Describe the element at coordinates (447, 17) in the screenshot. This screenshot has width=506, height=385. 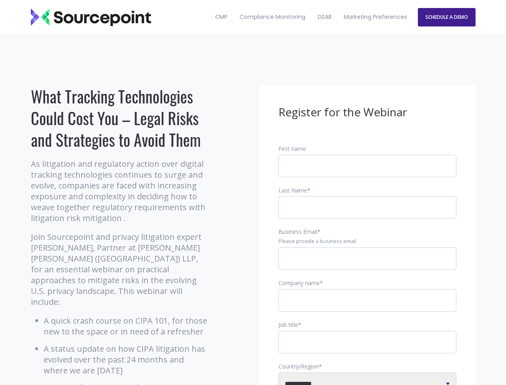
I see `a: SCHEDULE A DEMO` at that location.